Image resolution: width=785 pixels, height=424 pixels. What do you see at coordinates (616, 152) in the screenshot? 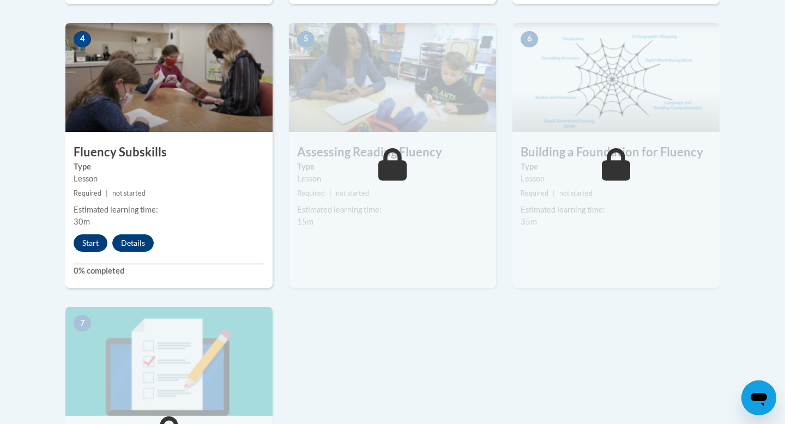
I see `h3: Building a Foundation for Fluency` at bounding box center [616, 152].